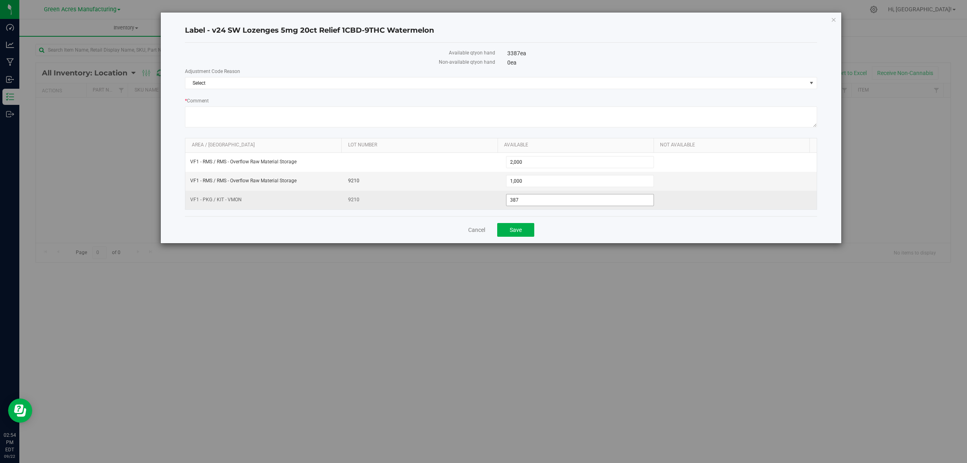  What do you see at coordinates (512, 62) in the screenshot?
I see `span: 0` at bounding box center [512, 62].